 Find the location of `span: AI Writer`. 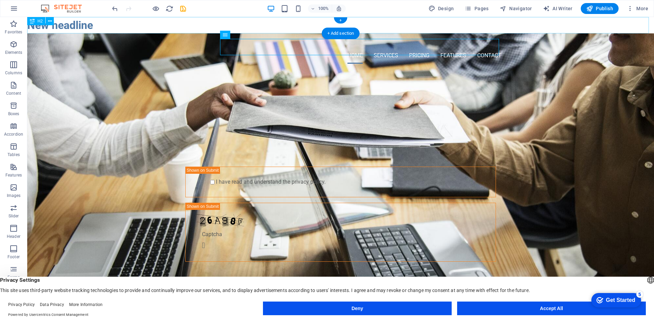

span: AI Writer is located at coordinates (558, 9).